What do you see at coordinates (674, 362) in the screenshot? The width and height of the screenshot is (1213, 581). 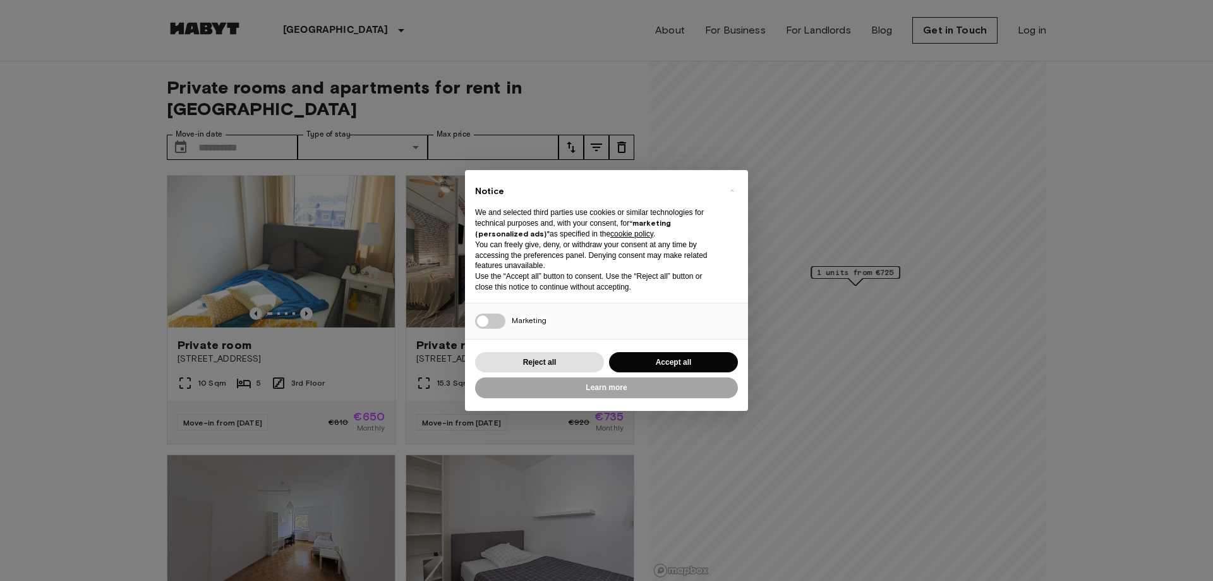 I see `button: Accept all` at bounding box center [674, 362].